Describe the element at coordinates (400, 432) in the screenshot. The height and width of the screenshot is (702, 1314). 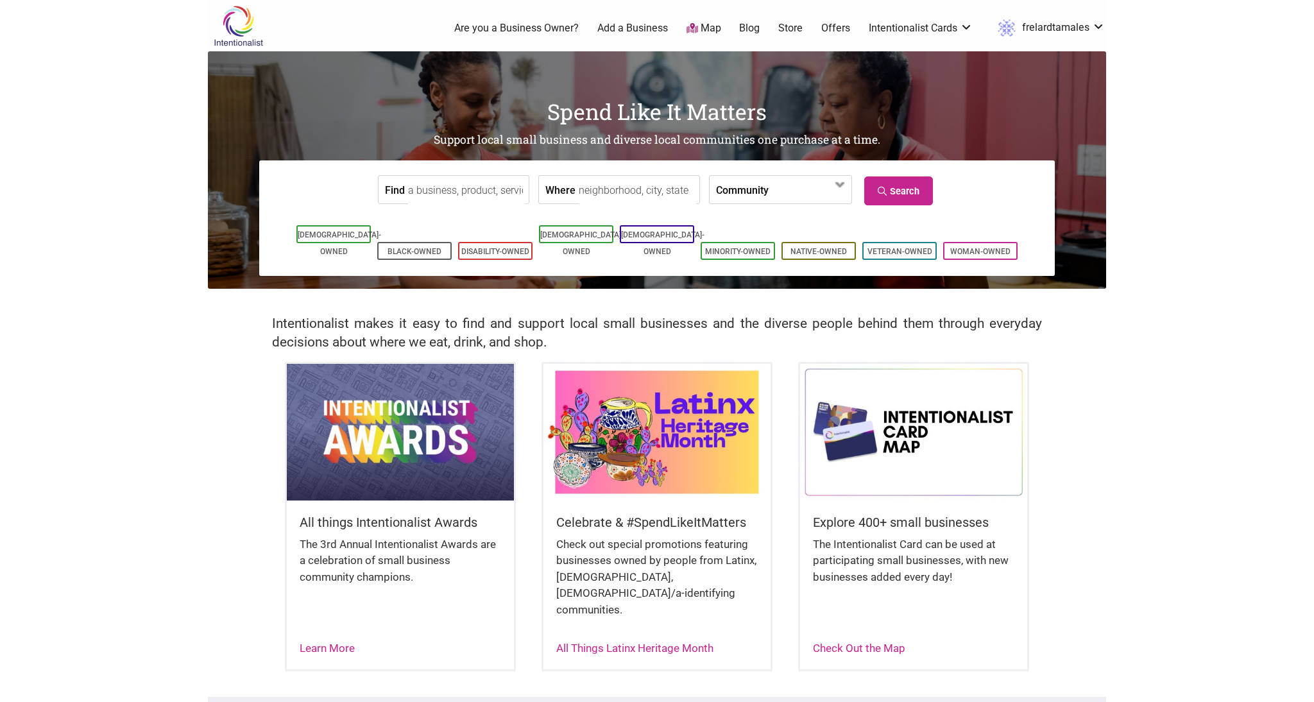
I see `img: Intentionalist Awards` at that location.